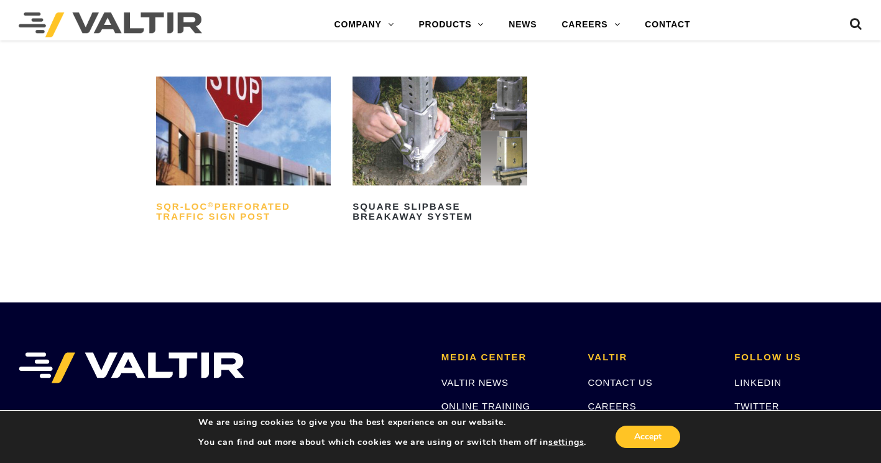 This screenshot has height=463, width=881. What do you see at coordinates (440, 211) in the screenshot?
I see `h2: Square Slipbase Breakaway System` at bounding box center [440, 211].